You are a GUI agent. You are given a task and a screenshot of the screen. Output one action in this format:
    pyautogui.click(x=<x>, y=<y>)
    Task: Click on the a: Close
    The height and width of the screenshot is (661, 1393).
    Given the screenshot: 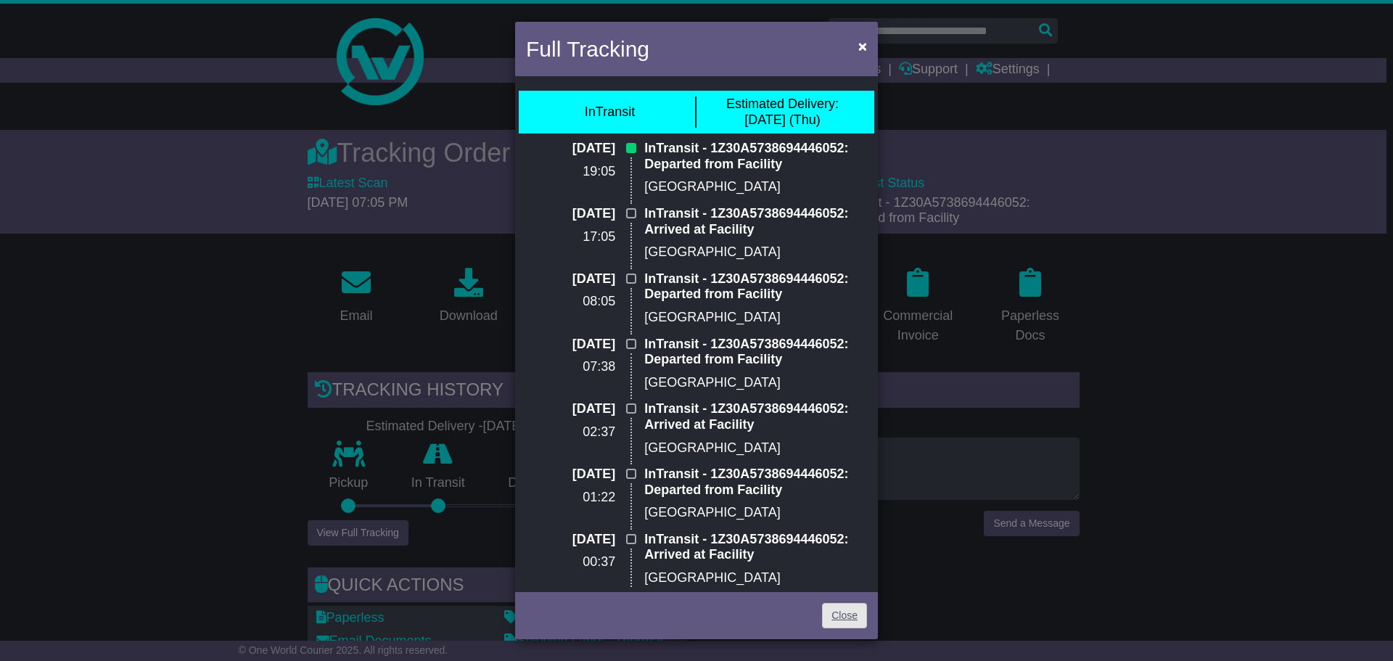 What is the action you would take?
    pyautogui.click(x=845, y=615)
    